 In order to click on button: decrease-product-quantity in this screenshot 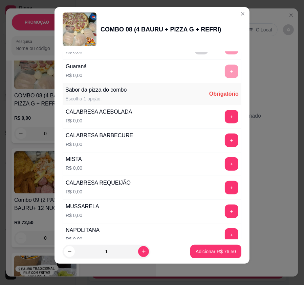, I will do `click(69, 251)`.